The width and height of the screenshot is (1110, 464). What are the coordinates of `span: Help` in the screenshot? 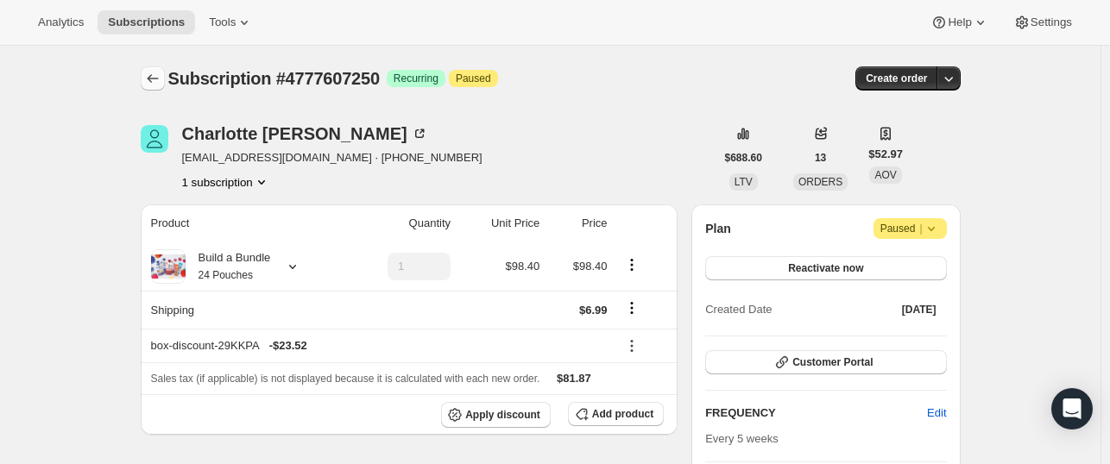 It's located at (959, 22).